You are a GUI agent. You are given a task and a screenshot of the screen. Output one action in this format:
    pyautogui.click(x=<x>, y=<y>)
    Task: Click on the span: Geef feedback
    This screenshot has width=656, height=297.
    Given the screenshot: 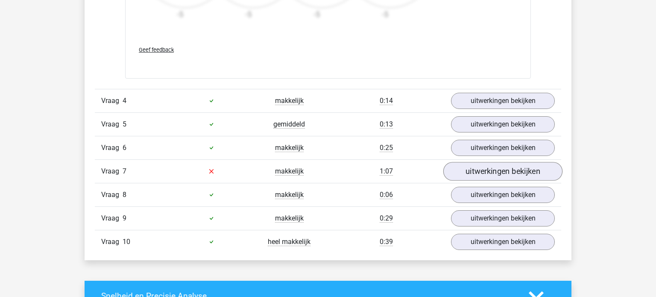 What is the action you would take?
    pyautogui.click(x=156, y=50)
    